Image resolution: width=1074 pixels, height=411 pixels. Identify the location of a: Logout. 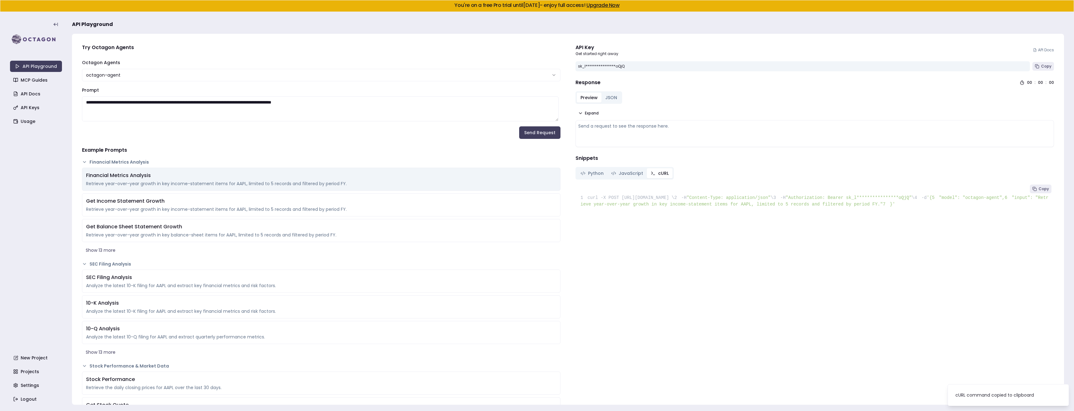
(37, 399).